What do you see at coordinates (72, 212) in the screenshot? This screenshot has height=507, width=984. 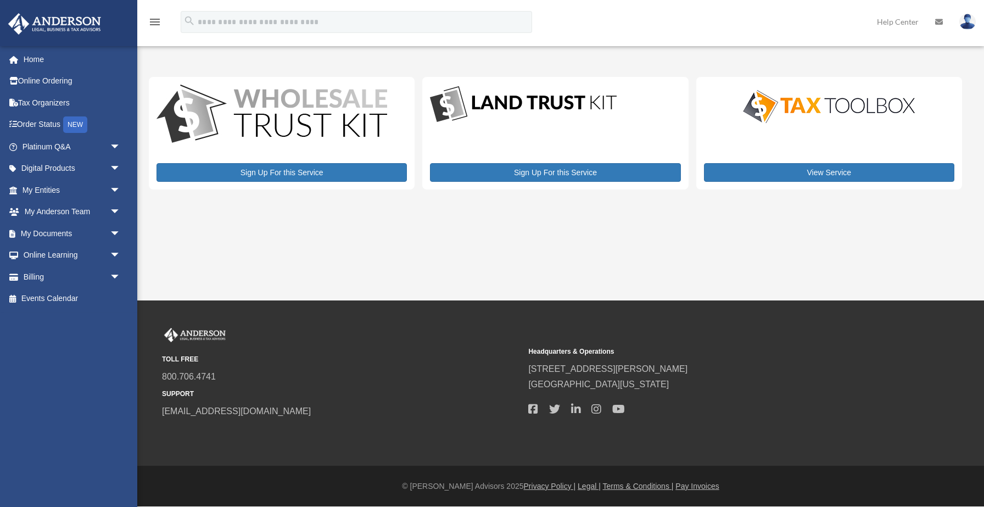 I see `a: My Anderson Teamarrow_drop_down` at bounding box center [72, 212].